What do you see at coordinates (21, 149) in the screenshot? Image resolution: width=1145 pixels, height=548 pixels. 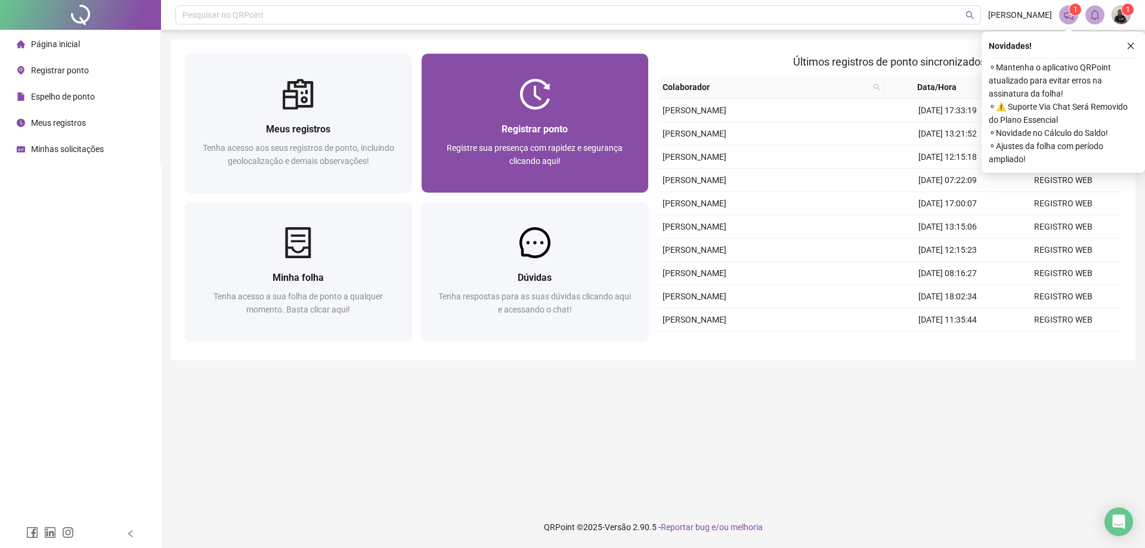 I see `span: schedule` at bounding box center [21, 149].